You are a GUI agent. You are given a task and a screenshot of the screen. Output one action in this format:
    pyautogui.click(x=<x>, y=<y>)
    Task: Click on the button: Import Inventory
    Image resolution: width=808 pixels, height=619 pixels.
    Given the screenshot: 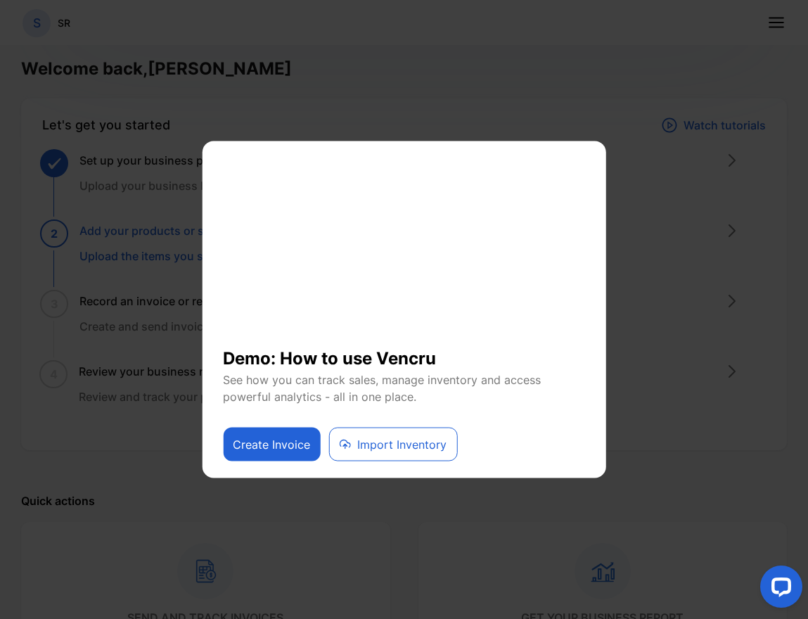 What is the action you would take?
    pyautogui.click(x=392, y=444)
    